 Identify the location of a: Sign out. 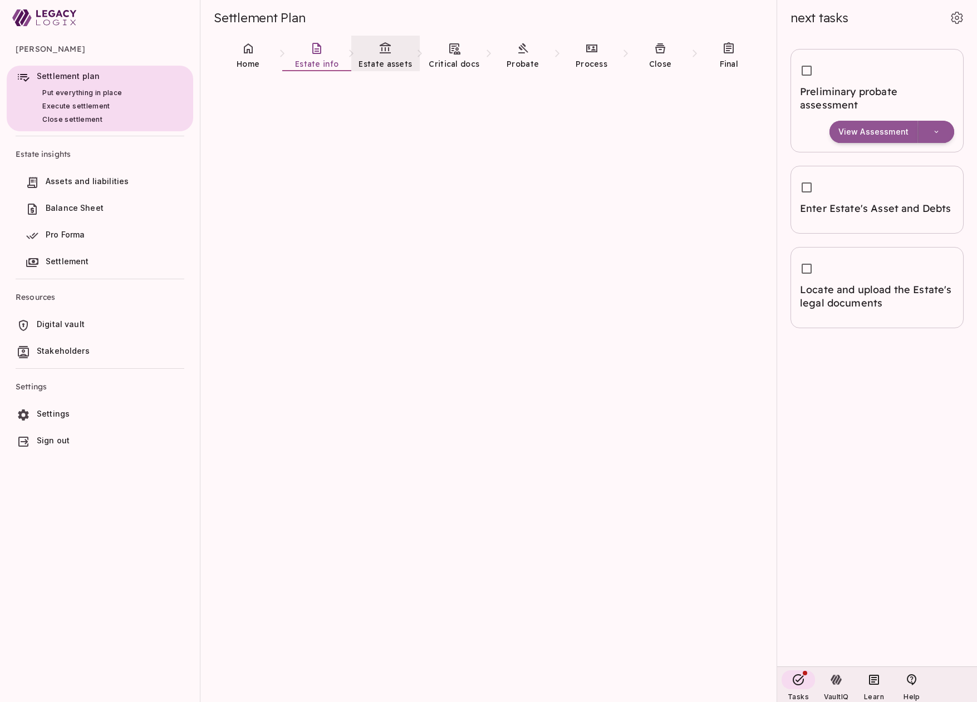
(100, 442).